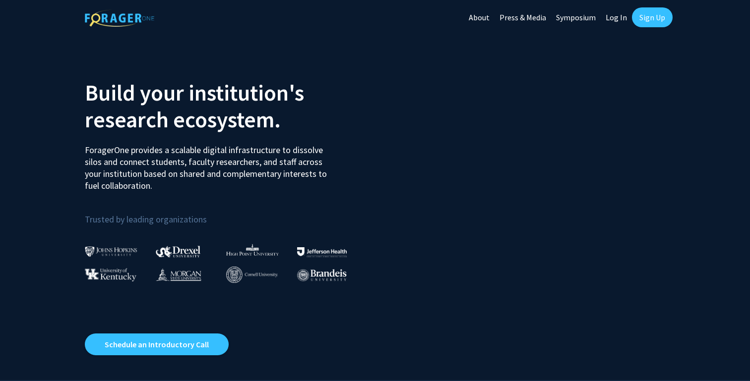  What do you see at coordinates (252, 250) in the screenshot?
I see `img: High Point University` at bounding box center [252, 250].